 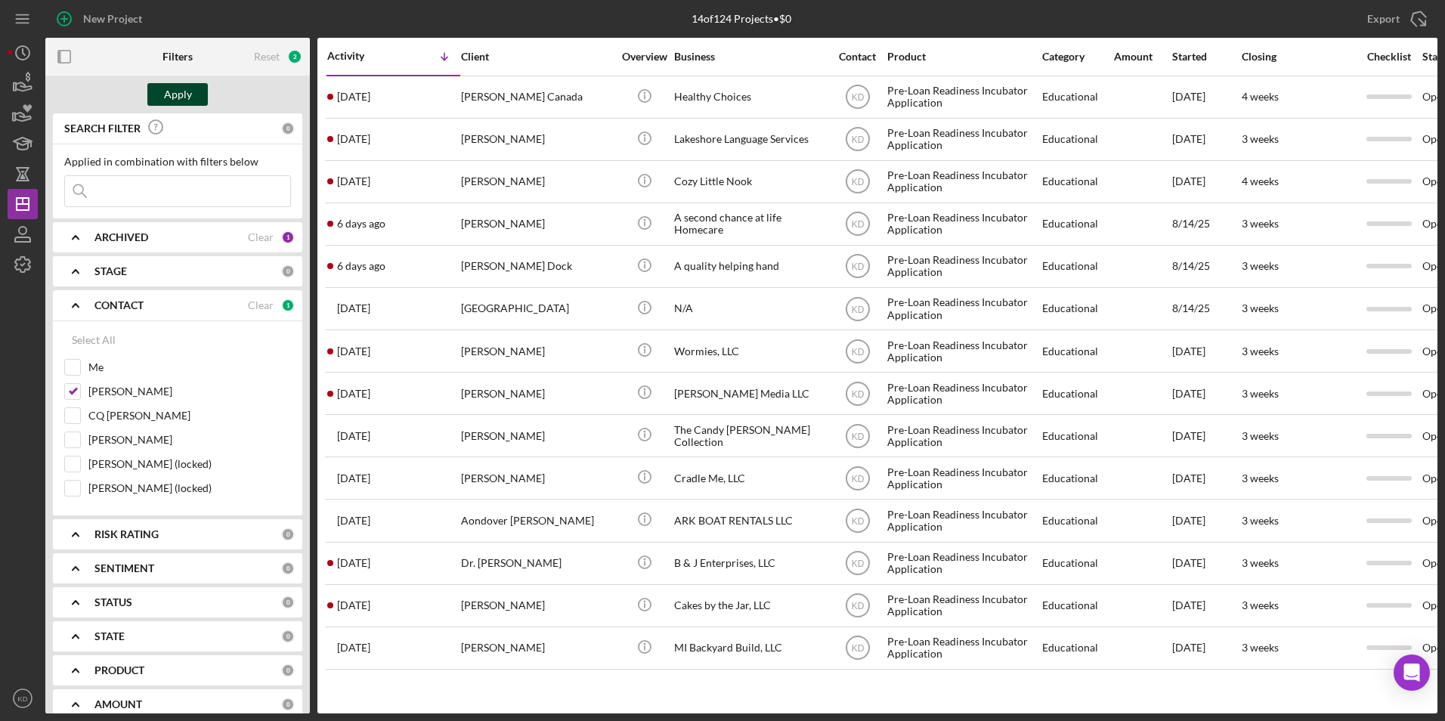 I want to click on b: AMOUNT, so click(x=118, y=704).